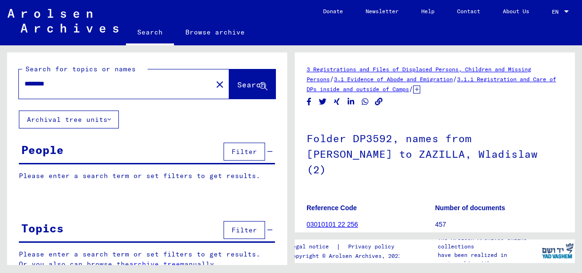 Image resolution: width=582 pixels, height=273 pixels. I want to click on mat-icon: close, so click(220, 84).